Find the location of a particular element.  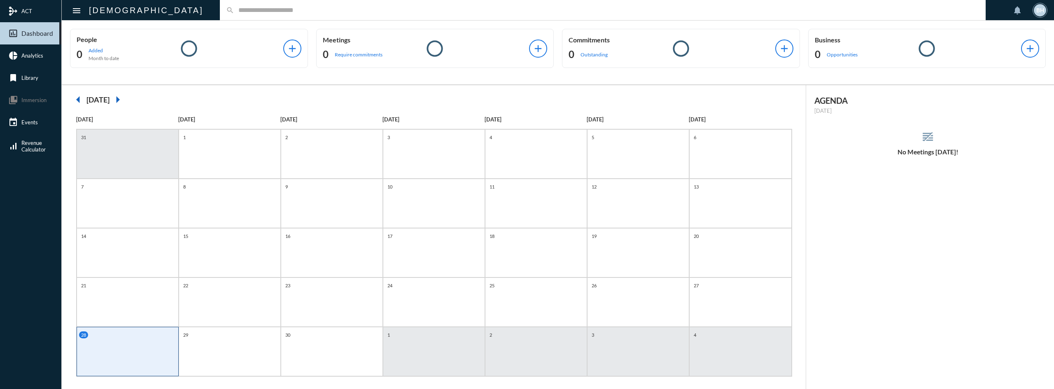

p: 30 is located at coordinates (288, 335).